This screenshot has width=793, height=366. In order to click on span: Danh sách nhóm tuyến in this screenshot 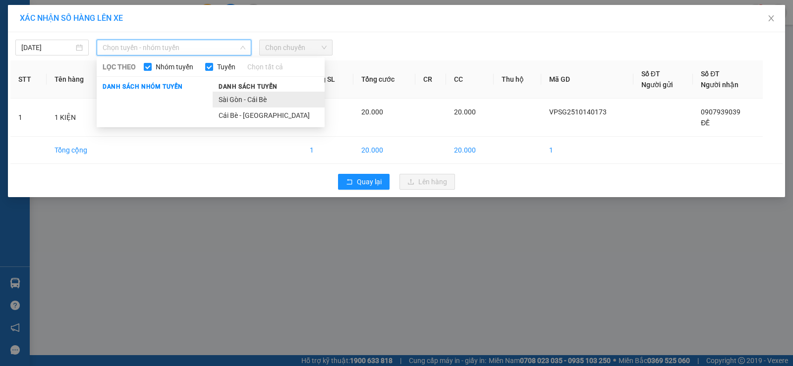, I will do `click(143, 87)`.